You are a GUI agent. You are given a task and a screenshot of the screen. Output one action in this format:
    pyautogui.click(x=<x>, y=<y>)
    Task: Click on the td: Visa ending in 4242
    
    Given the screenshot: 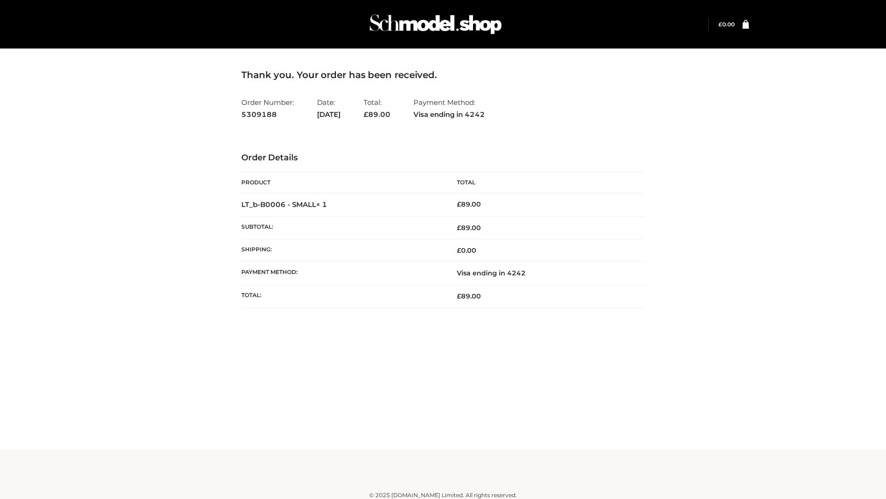 What is the action you would take?
    pyautogui.click(x=544, y=273)
    